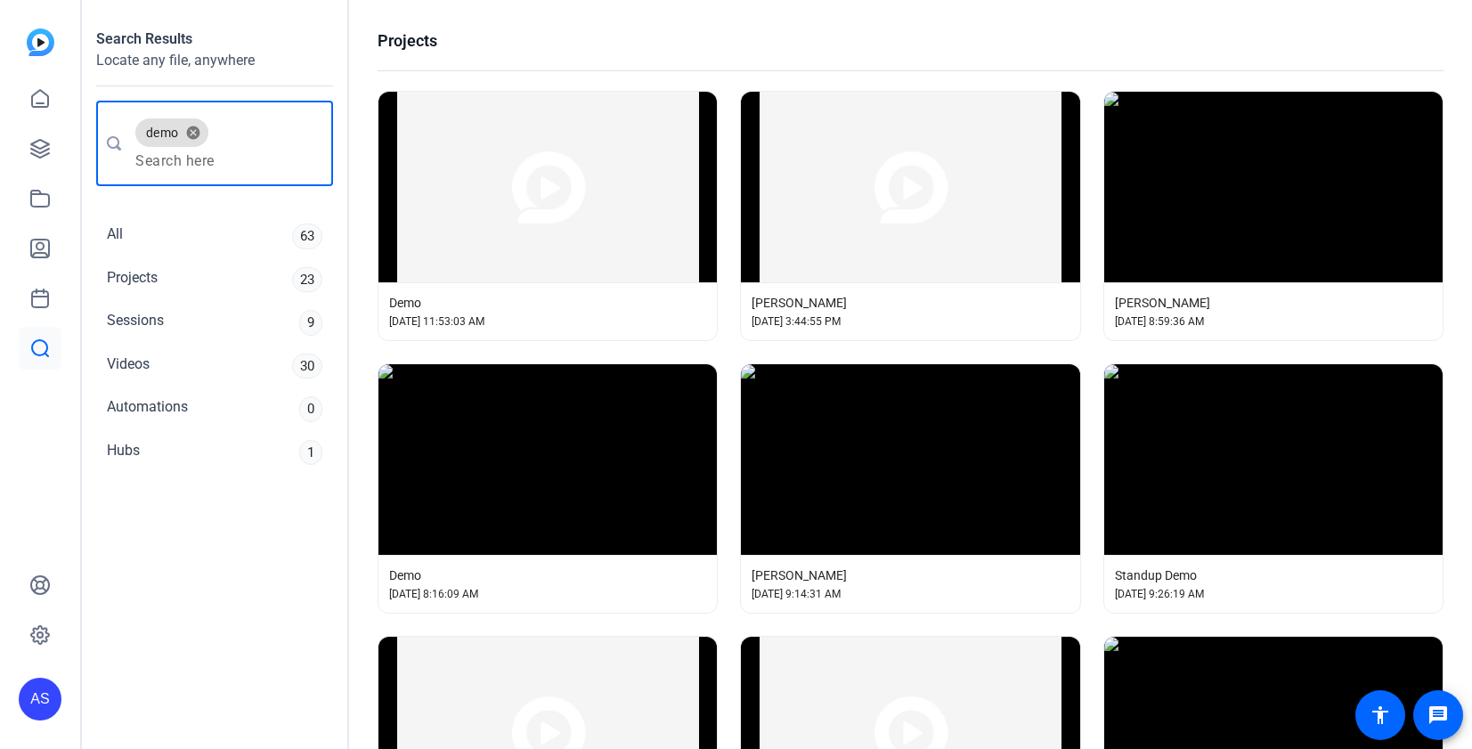  I want to click on mat-icon: accessibility, so click(1380, 715).